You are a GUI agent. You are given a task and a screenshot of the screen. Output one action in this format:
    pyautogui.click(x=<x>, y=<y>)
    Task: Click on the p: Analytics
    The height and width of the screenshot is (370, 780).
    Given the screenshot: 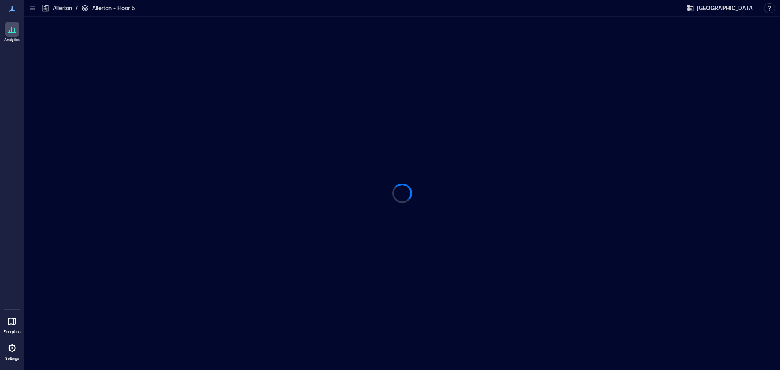 What is the action you would take?
    pyautogui.click(x=12, y=40)
    